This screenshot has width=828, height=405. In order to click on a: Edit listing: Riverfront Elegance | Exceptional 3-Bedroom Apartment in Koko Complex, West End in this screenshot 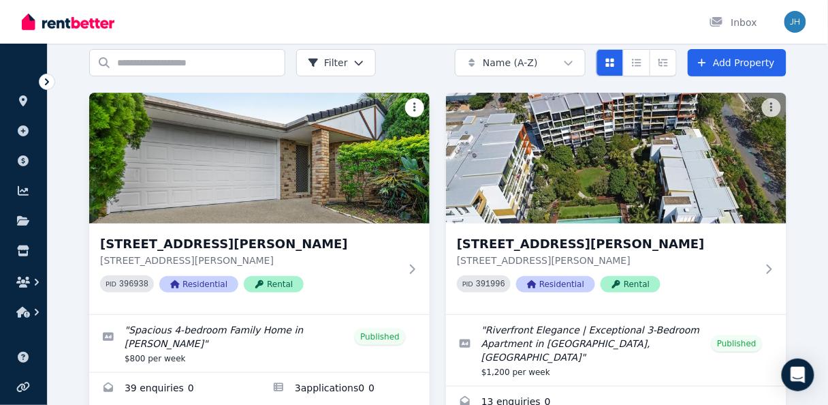, I will do `click(616, 350)`.